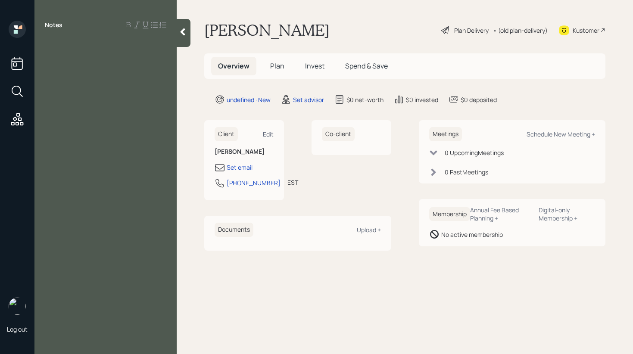 This screenshot has height=354, width=633. What do you see at coordinates (586, 30) in the screenshot?
I see `div: Kustomer` at bounding box center [586, 30].